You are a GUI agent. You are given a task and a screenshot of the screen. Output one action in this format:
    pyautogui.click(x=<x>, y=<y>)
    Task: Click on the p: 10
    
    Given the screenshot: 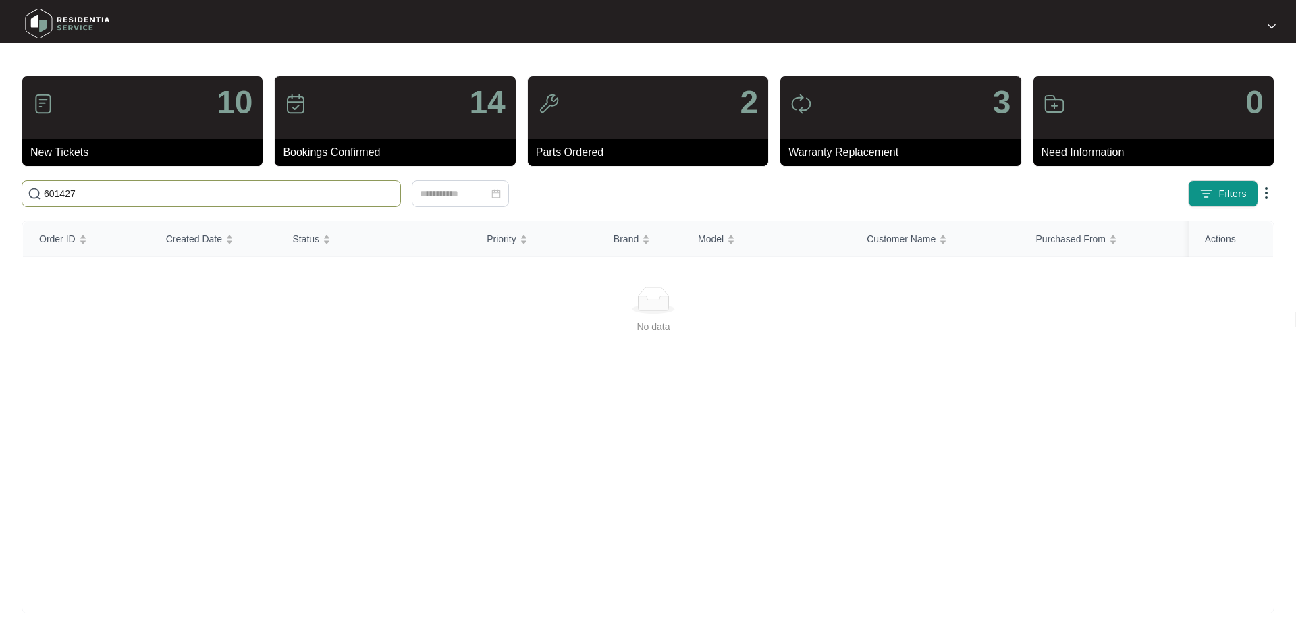 What is the action you would take?
    pyautogui.click(x=234, y=103)
    